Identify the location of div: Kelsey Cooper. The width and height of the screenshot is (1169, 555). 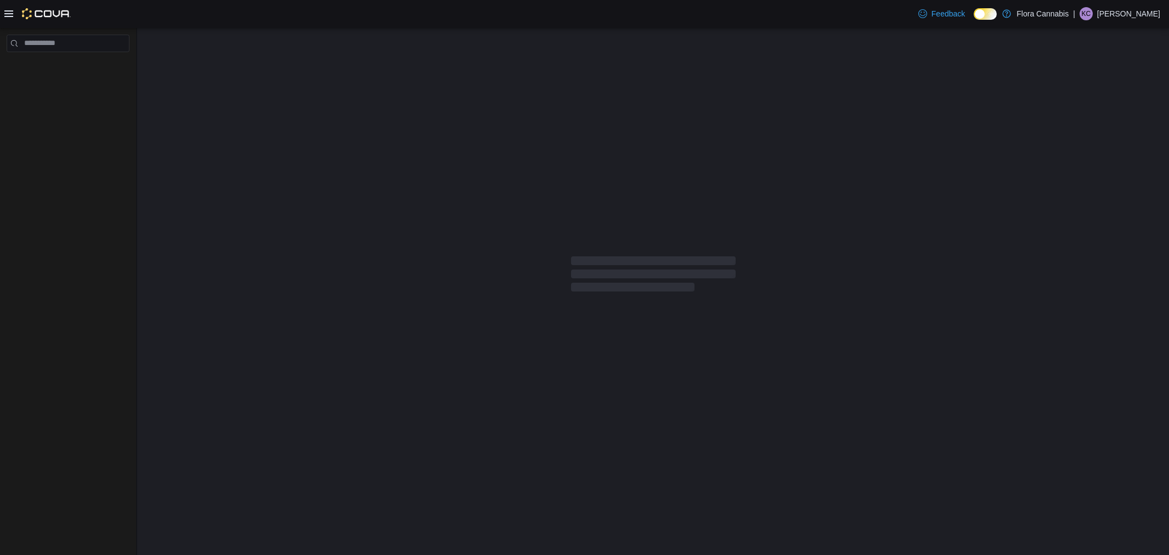
(1087, 14).